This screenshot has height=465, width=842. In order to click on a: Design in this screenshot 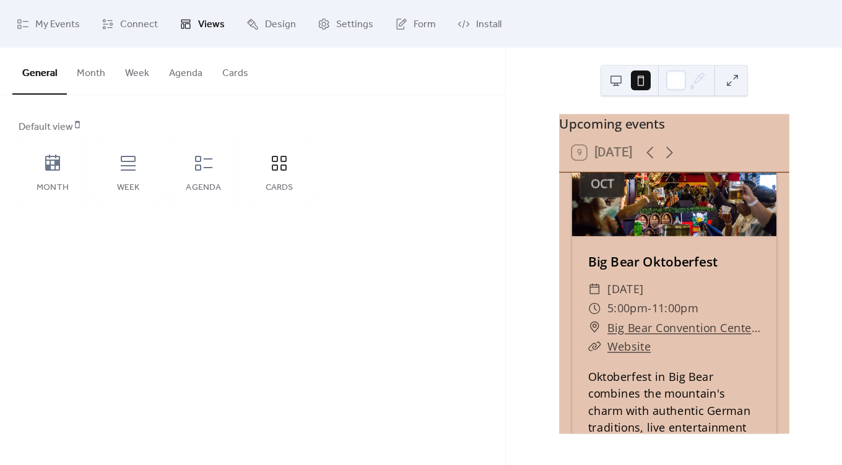, I will do `click(271, 24)`.